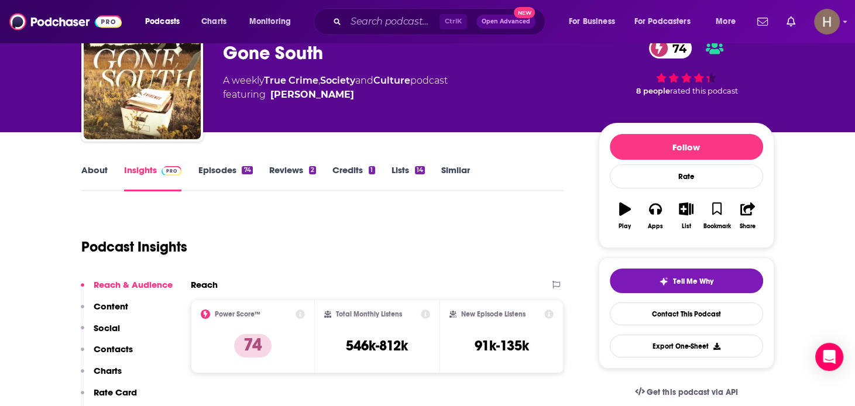 This screenshot has height=406, width=855. What do you see at coordinates (171, 171) in the screenshot?
I see `img: Podchaser Pro` at bounding box center [171, 171].